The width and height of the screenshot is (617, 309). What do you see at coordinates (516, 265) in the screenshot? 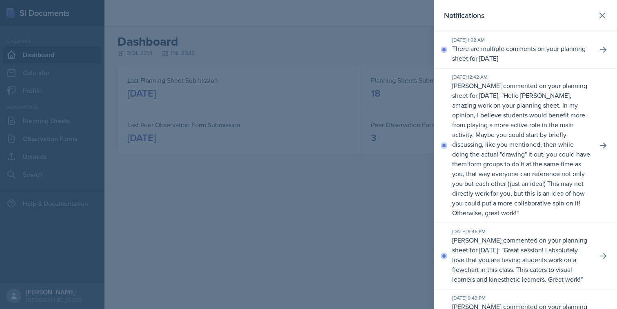
I see `p: Great session! I absolutely love that you are having students work on a flowchart in this class. ...` at bounding box center [516, 265].